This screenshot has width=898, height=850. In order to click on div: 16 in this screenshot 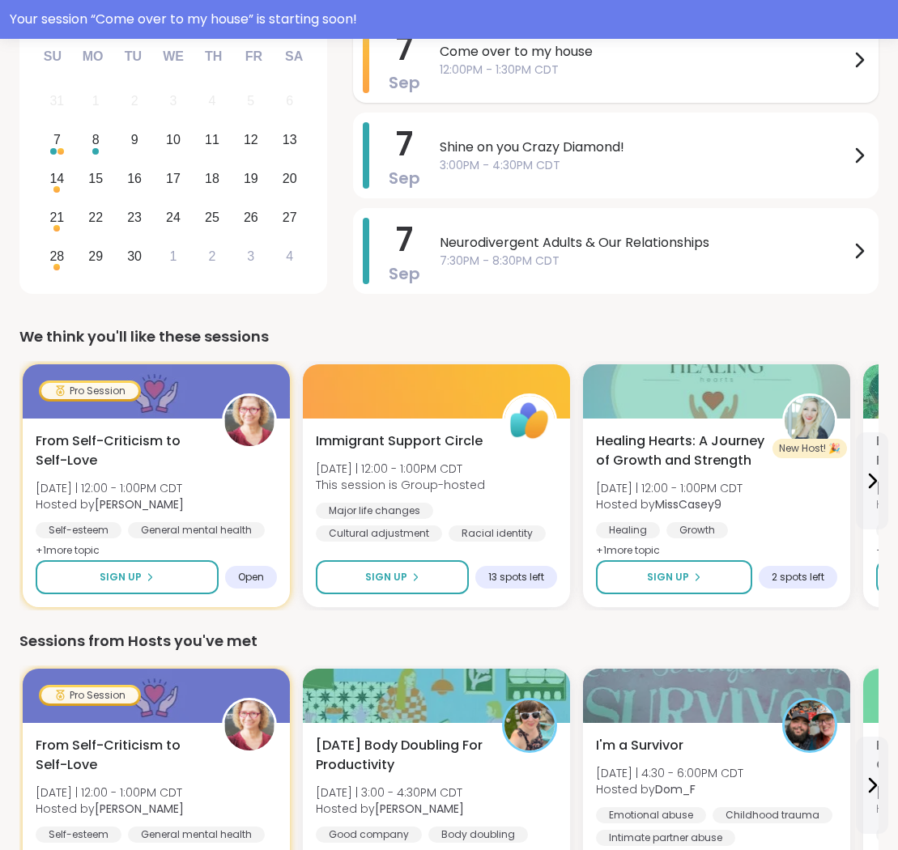, I will do `click(134, 178)`.